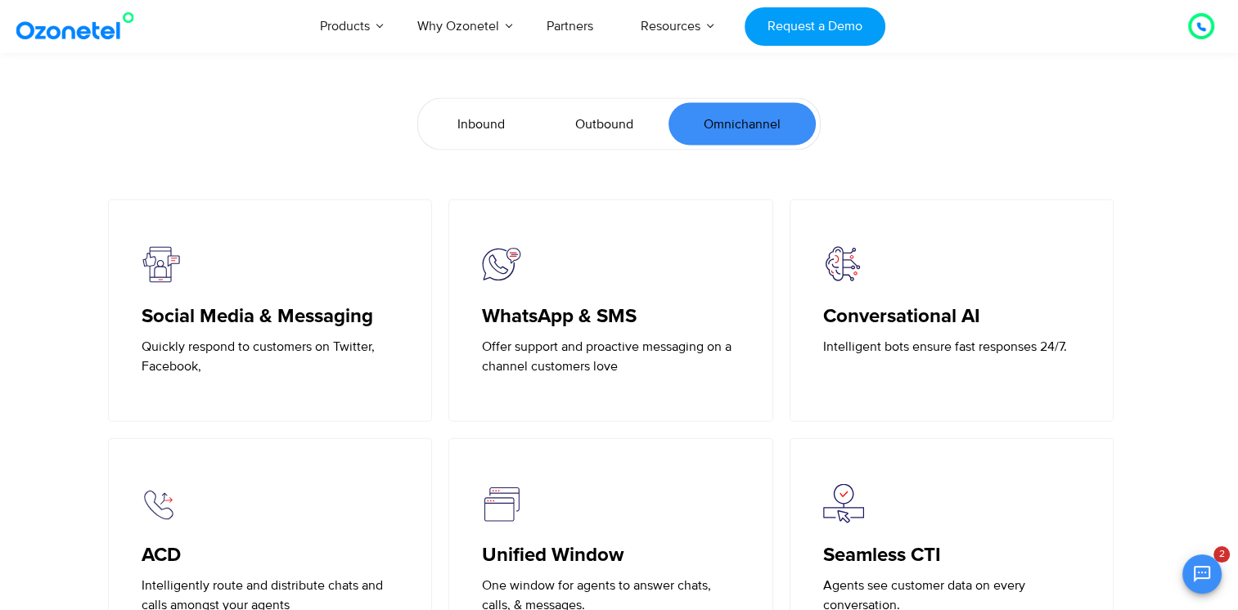 The height and width of the screenshot is (610, 1238). What do you see at coordinates (481, 124) in the screenshot?
I see `span: Inbound` at bounding box center [481, 124].